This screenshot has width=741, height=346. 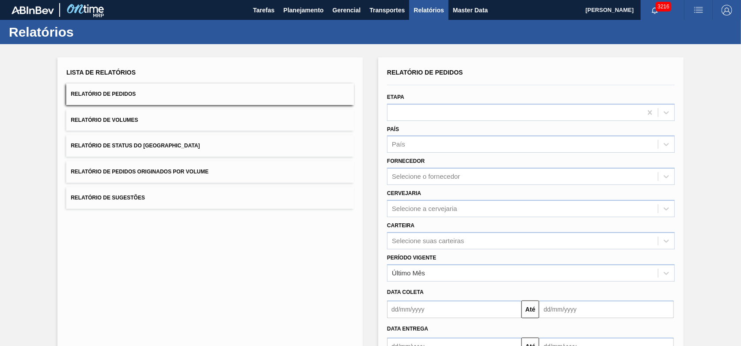 What do you see at coordinates (393, 129) in the screenshot?
I see `label: País` at bounding box center [393, 129].